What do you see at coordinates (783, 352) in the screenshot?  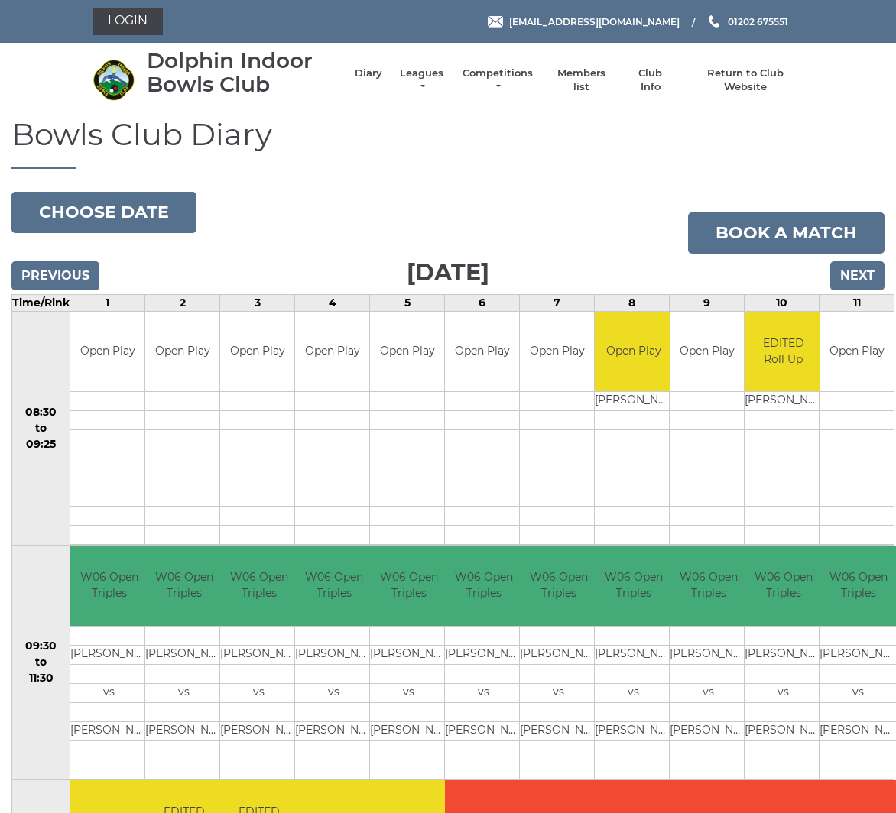 I see `td: EDITED Roll Up` at bounding box center [783, 352].